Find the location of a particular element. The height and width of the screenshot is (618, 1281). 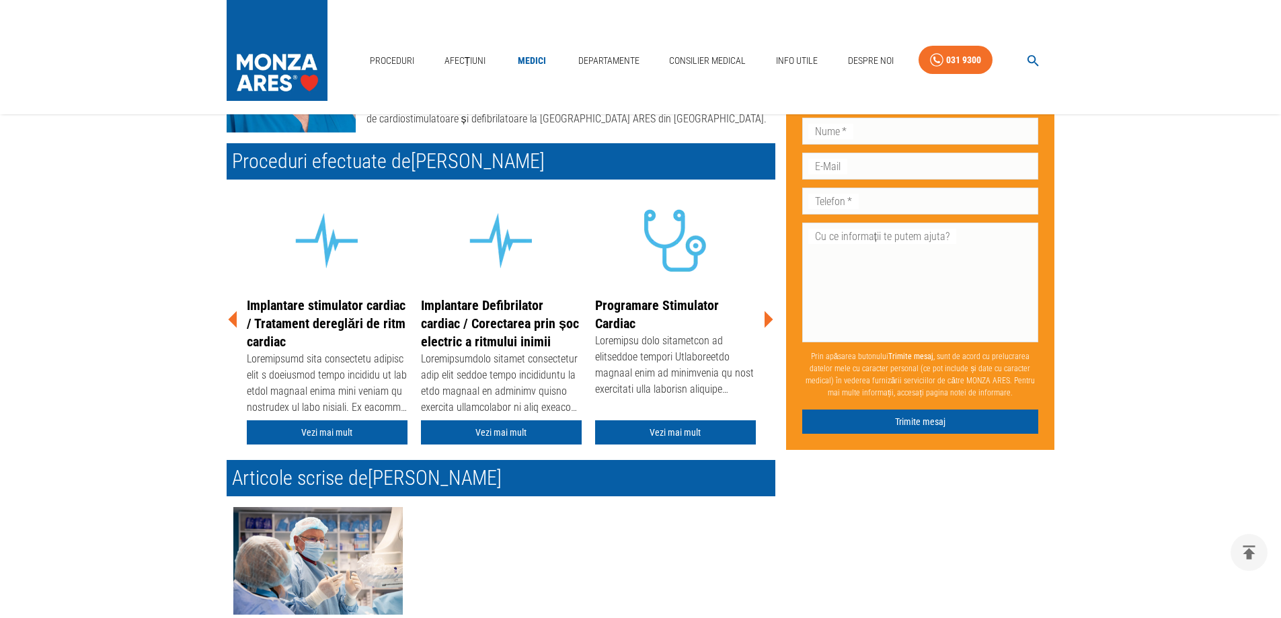

a: Implantare stimulator cardiac / Tratament dereglări de ritm cardiac is located at coordinates (326, 323).